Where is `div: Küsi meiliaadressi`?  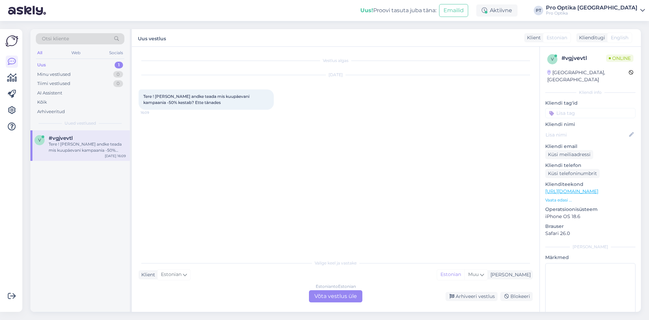
div: Küsi meiliaadressi is located at coordinates (569, 154).